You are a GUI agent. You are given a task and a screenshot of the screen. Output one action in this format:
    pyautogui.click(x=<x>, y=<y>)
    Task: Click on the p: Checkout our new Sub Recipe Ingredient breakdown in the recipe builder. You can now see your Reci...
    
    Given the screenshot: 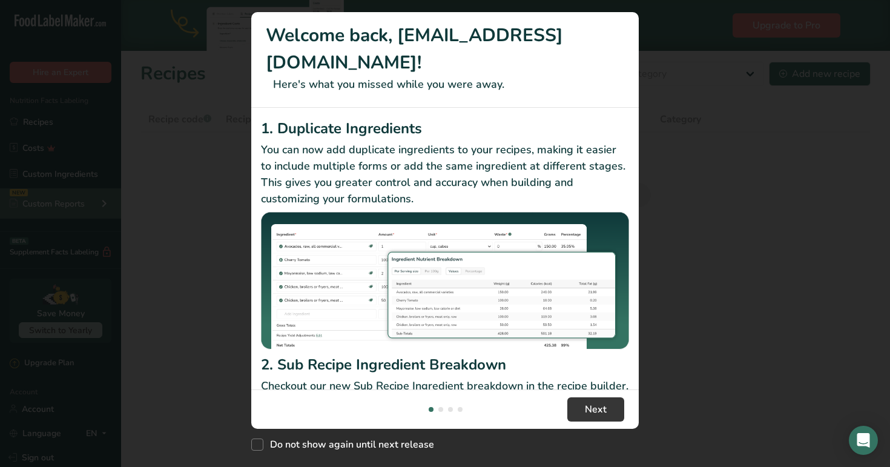 What is the action you would take?
    pyautogui.click(x=445, y=402)
    